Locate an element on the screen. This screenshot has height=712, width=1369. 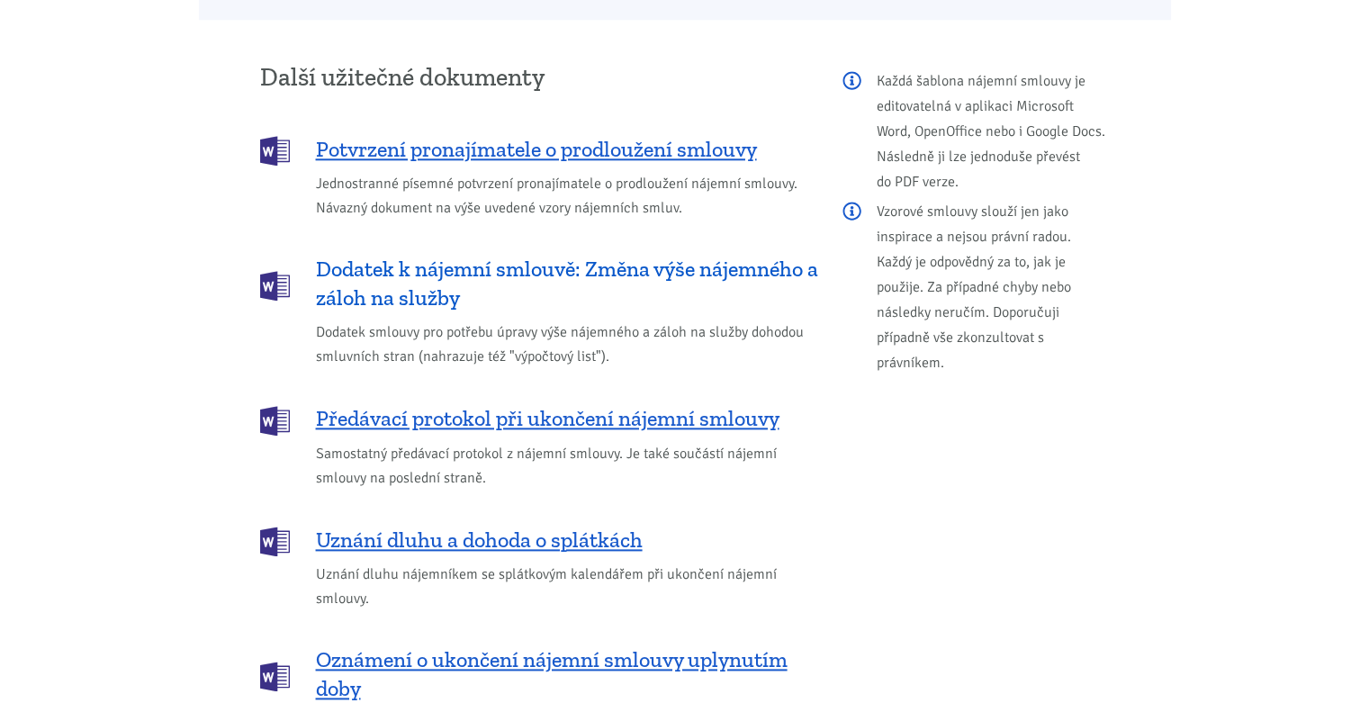
span: Jednostranné písemné potvrzení pronajímatele o prodloužení nájemní smlouvy. Návazný dokument na v... is located at coordinates (567, 196).